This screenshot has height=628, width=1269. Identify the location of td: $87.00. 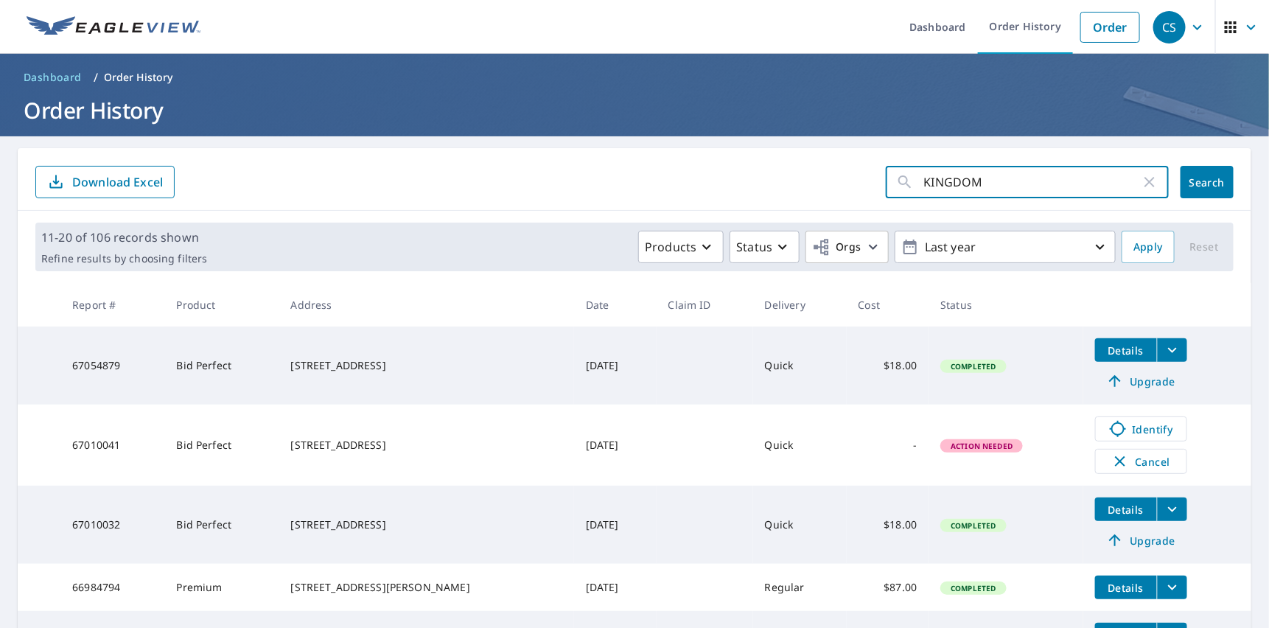
(888, 587).